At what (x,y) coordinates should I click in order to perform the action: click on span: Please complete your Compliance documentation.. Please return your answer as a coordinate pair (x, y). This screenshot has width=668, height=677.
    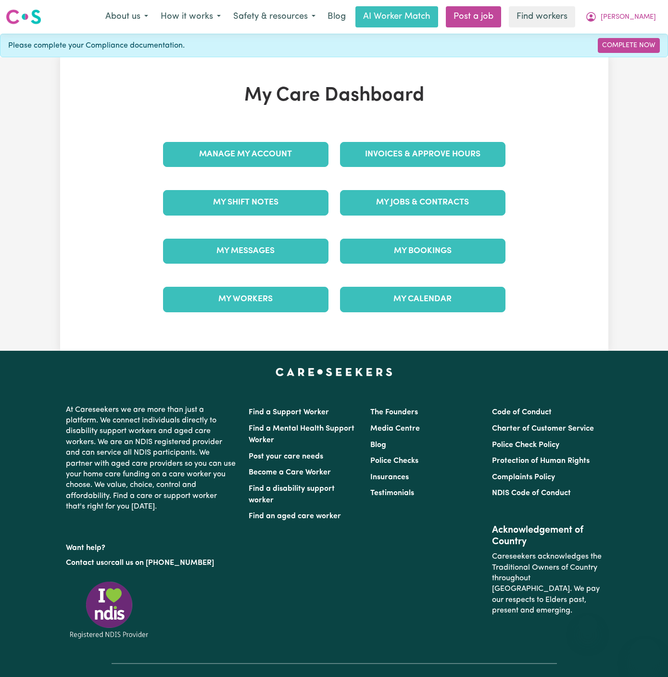
    Looking at the image, I should click on (96, 46).